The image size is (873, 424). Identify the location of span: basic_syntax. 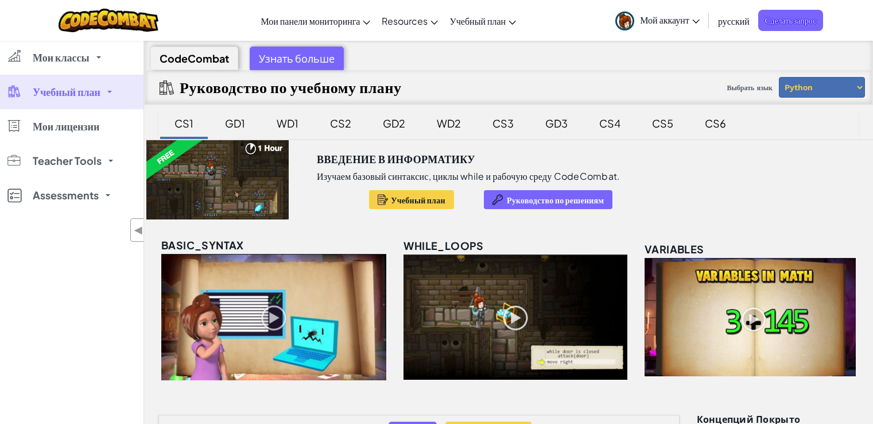
(203, 244).